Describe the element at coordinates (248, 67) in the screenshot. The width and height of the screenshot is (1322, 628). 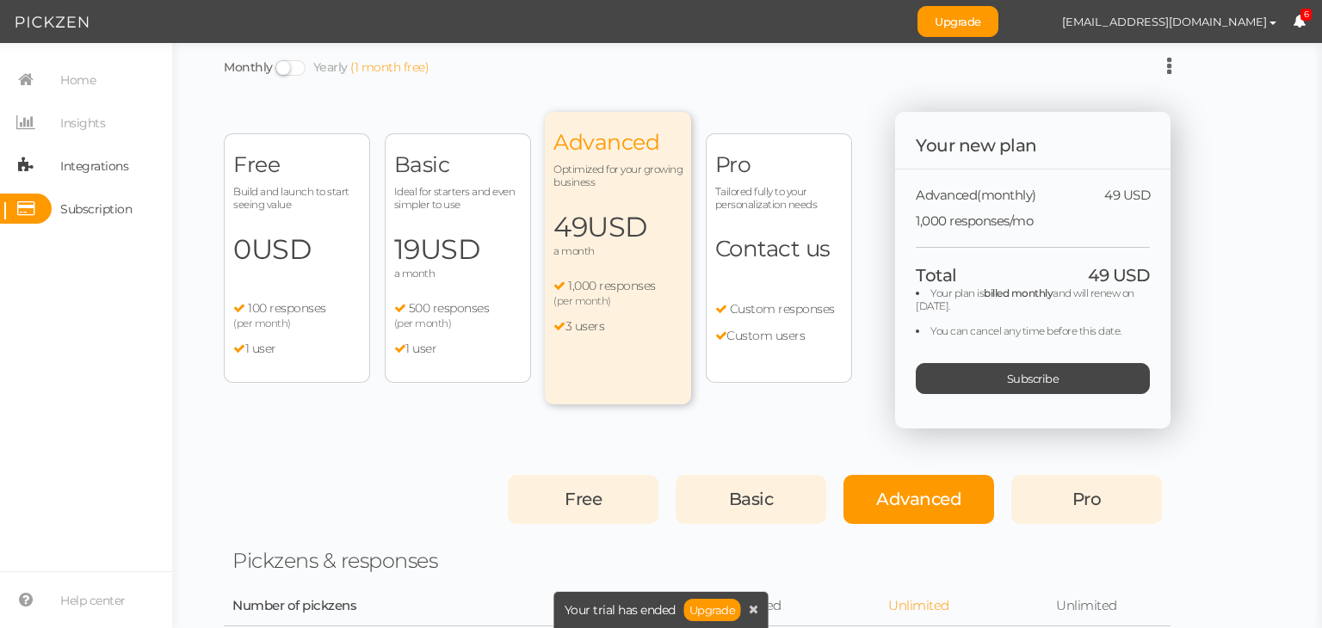
I see `a: Monthly` at that location.